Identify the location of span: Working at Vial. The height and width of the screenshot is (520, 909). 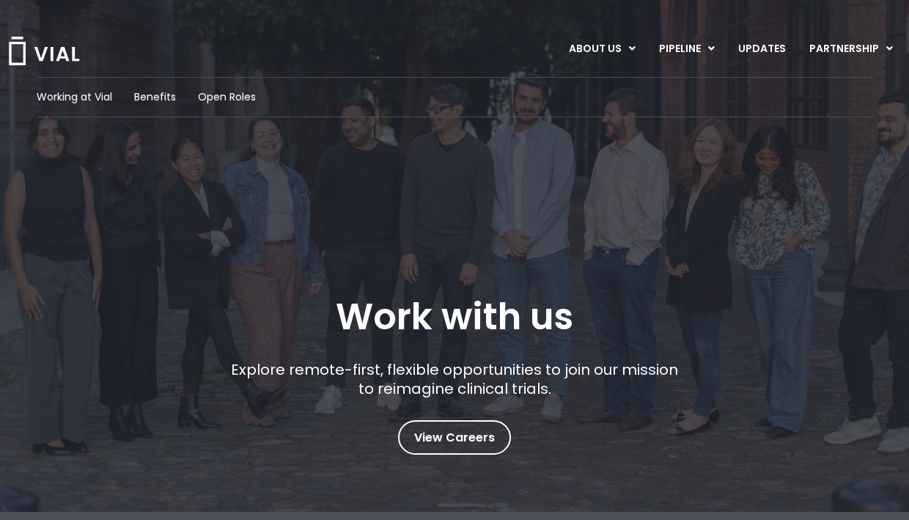
(74, 97).